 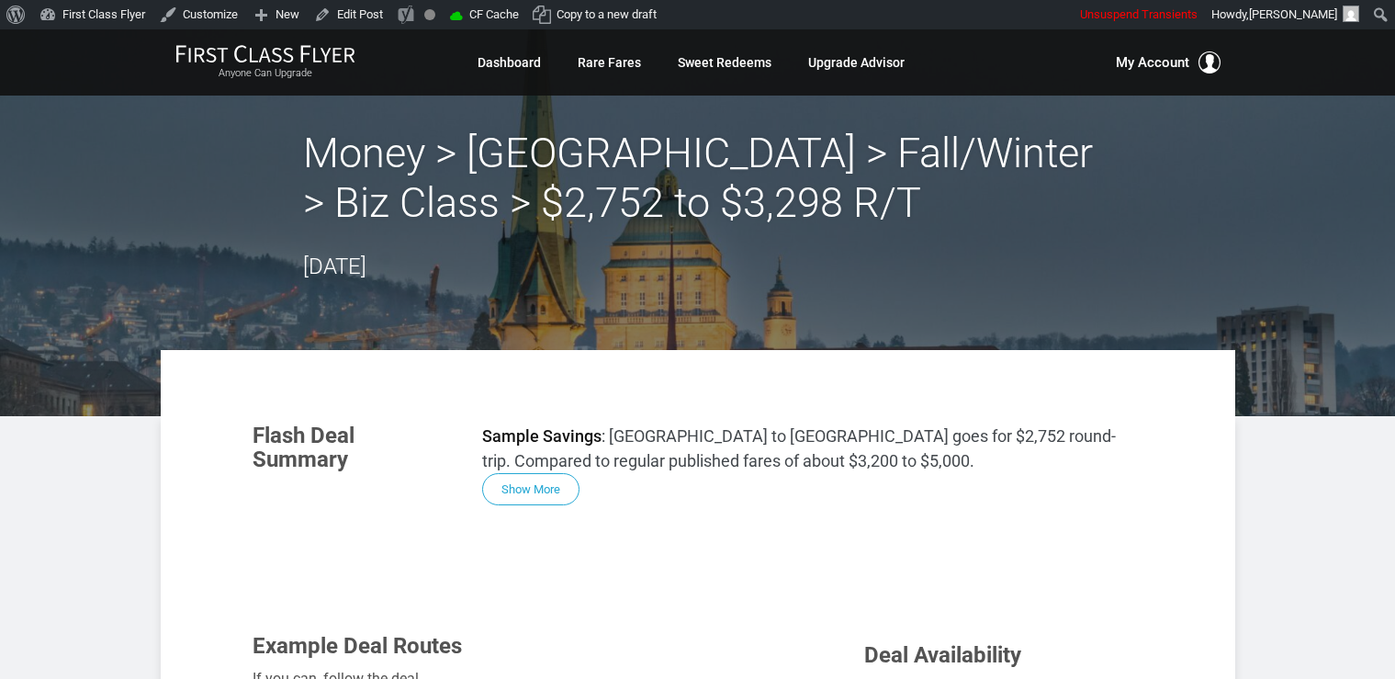 What do you see at coordinates (357, 646) in the screenshot?
I see `span: Example Deal Routes` at bounding box center [357, 646].